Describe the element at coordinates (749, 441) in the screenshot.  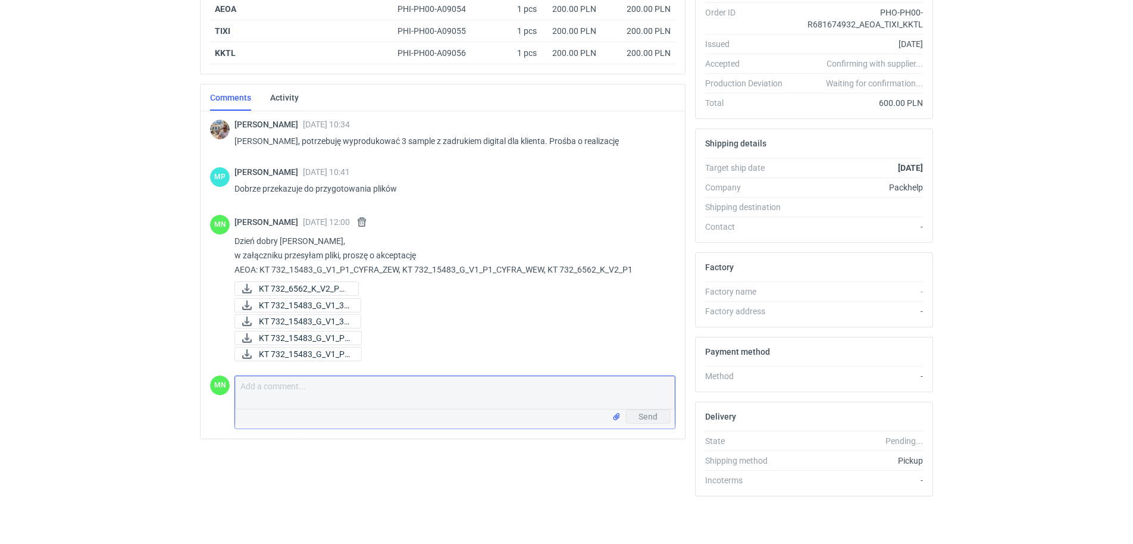
I see `div: State` at that location.